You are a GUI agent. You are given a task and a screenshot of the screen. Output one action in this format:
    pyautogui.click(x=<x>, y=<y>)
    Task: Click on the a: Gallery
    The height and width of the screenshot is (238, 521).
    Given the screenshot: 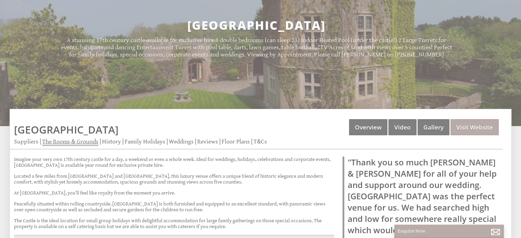 What is the action you would take?
    pyautogui.click(x=433, y=127)
    